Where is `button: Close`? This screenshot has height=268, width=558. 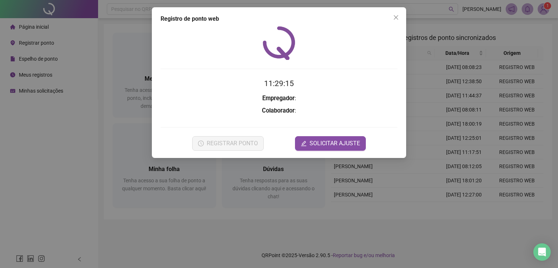
button: Close is located at coordinates (396, 17).